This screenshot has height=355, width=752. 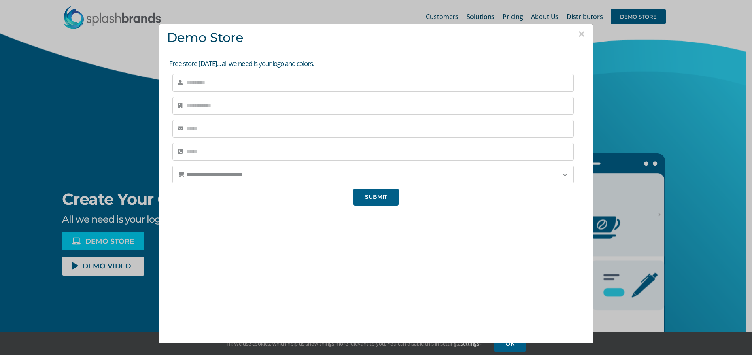 What do you see at coordinates (376, 197) in the screenshot?
I see `button: SUBMIT` at bounding box center [376, 197].